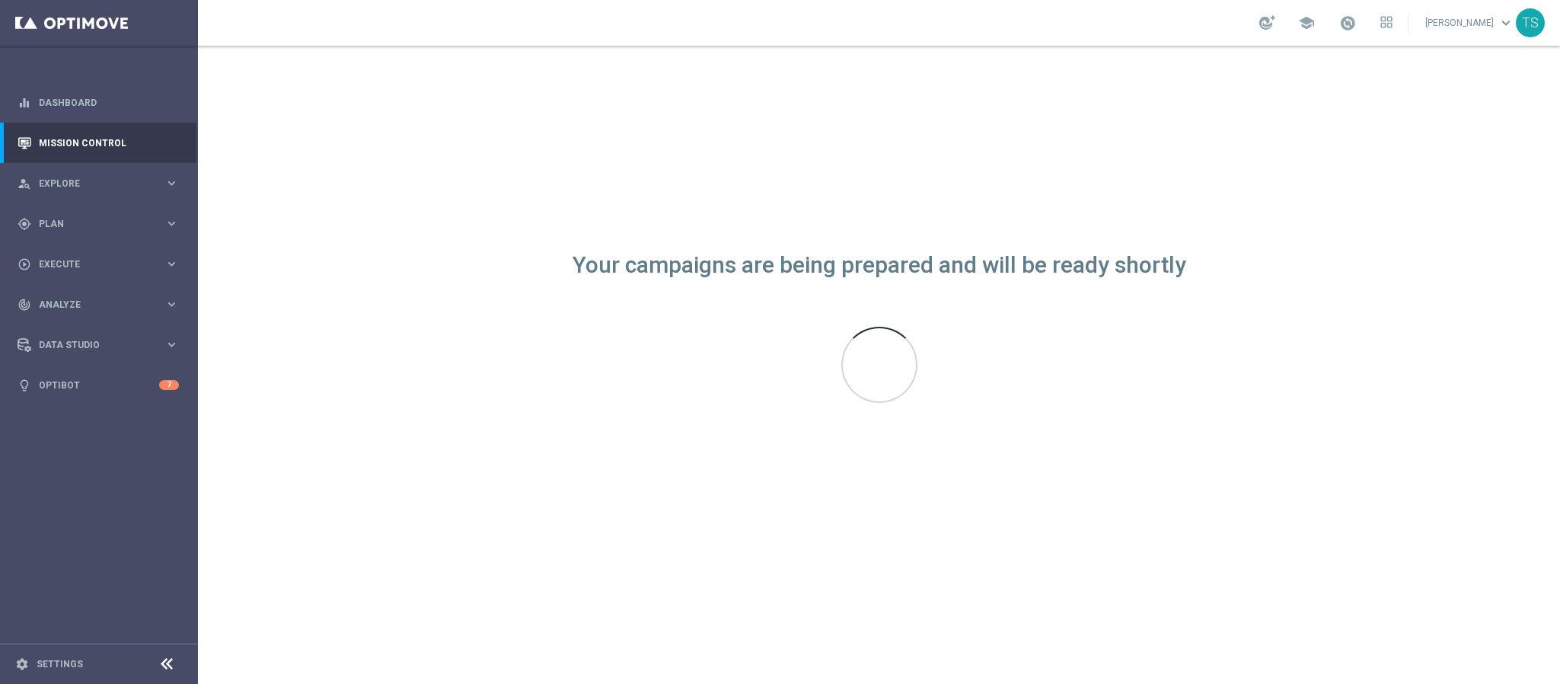 This screenshot has height=684, width=1560. What do you see at coordinates (101, 224) in the screenshot?
I see `span: Plan` at bounding box center [101, 224].